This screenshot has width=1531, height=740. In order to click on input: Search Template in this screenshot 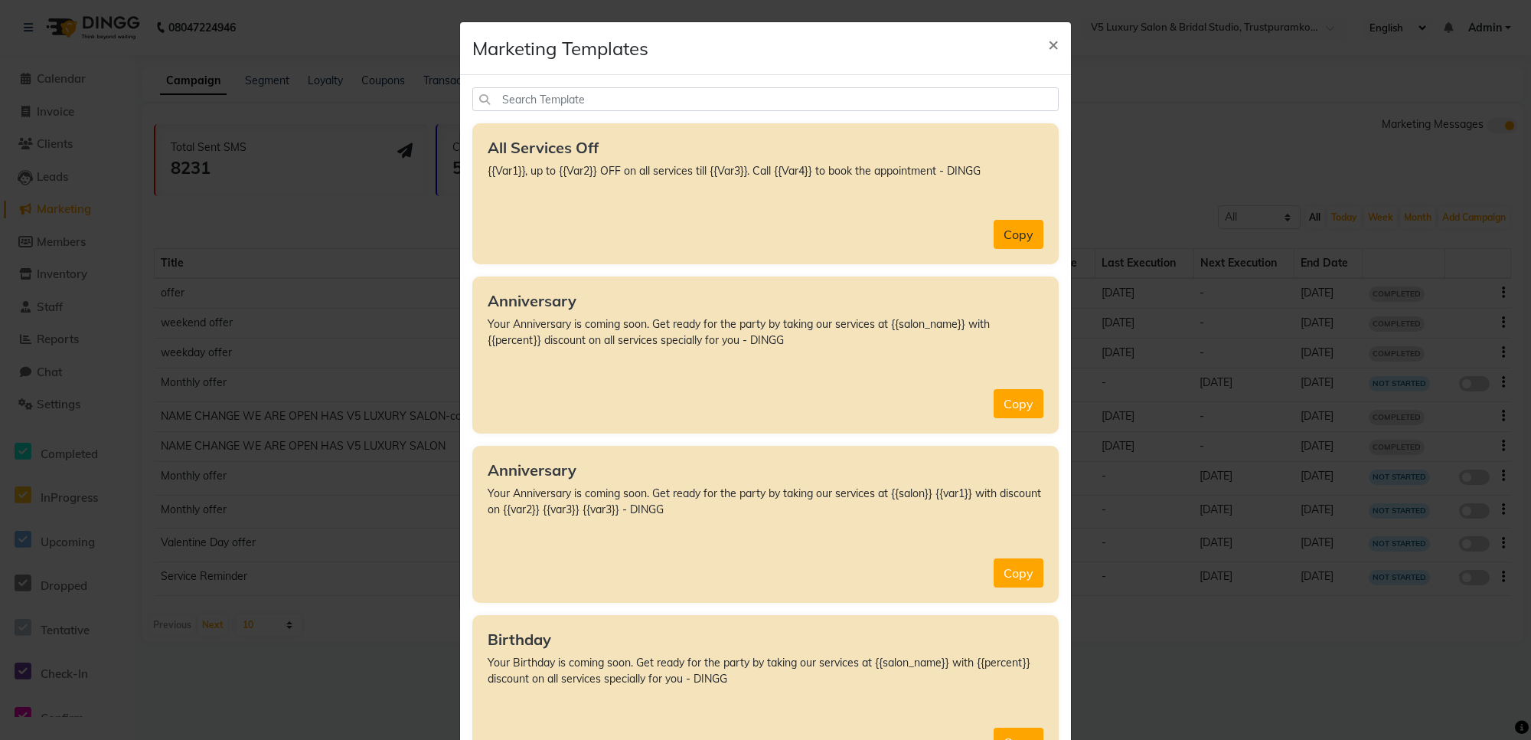, I will do `click(766, 99)`.